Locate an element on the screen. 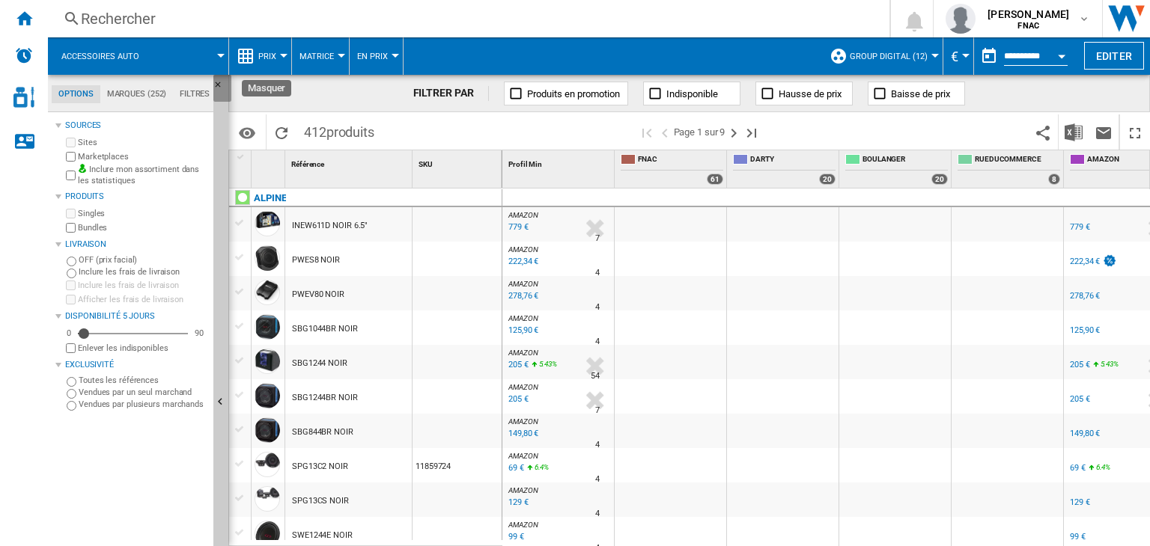  span: Page 1 sur 9 is located at coordinates (699, 132).